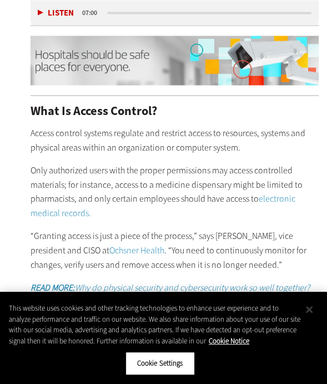 The image size is (327, 384). What do you see at coordinates (163, 205) in the screenshot?
I see `a: electronic medical records.` at bounding box center [163, 205].